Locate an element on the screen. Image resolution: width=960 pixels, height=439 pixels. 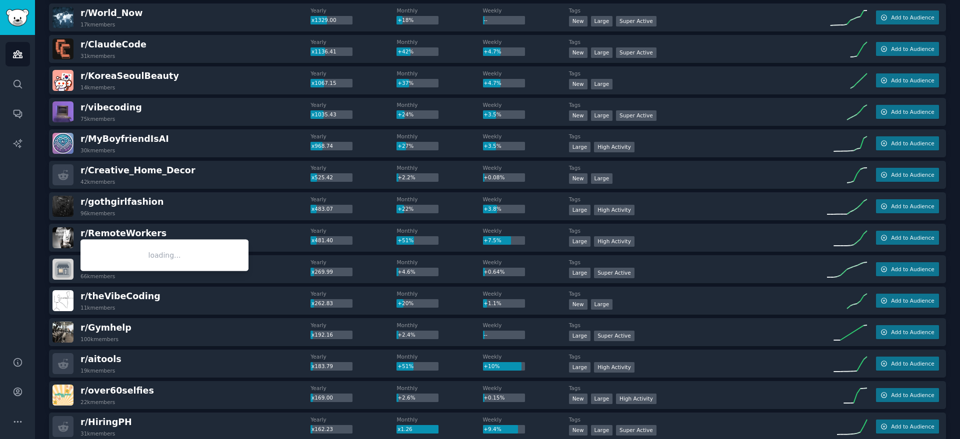
span: x968.74 is located at coordinates (322, 146).